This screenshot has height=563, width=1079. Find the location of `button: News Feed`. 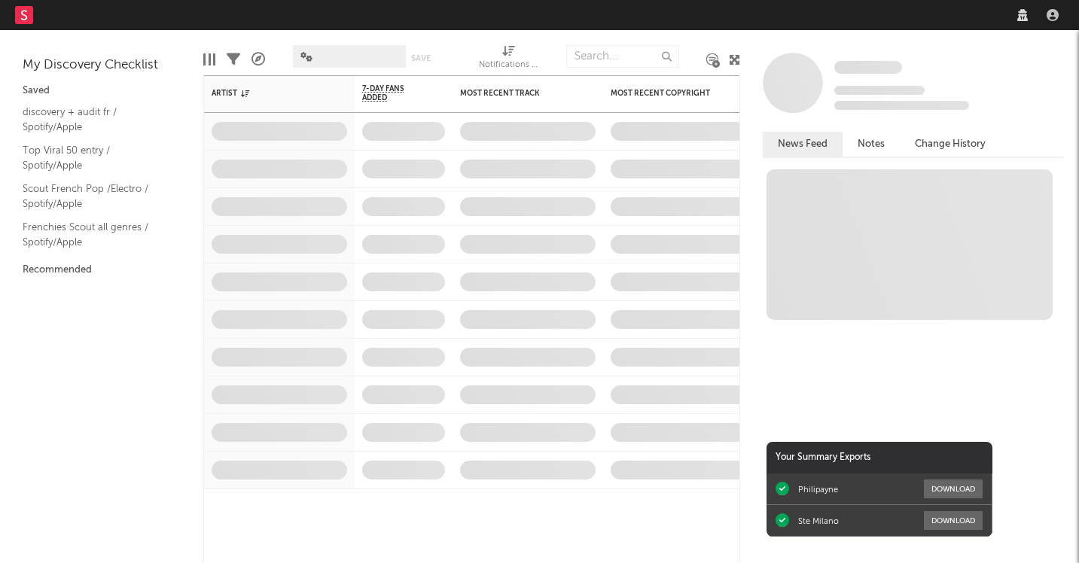

button: News Feed is located at coordinates (802, 144).